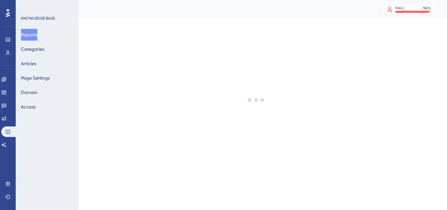 The width and height of the screenshot is (447, 210). Describe the element at coordinates (29, 35) in the screenshot. I see `button: Reports` at that location.